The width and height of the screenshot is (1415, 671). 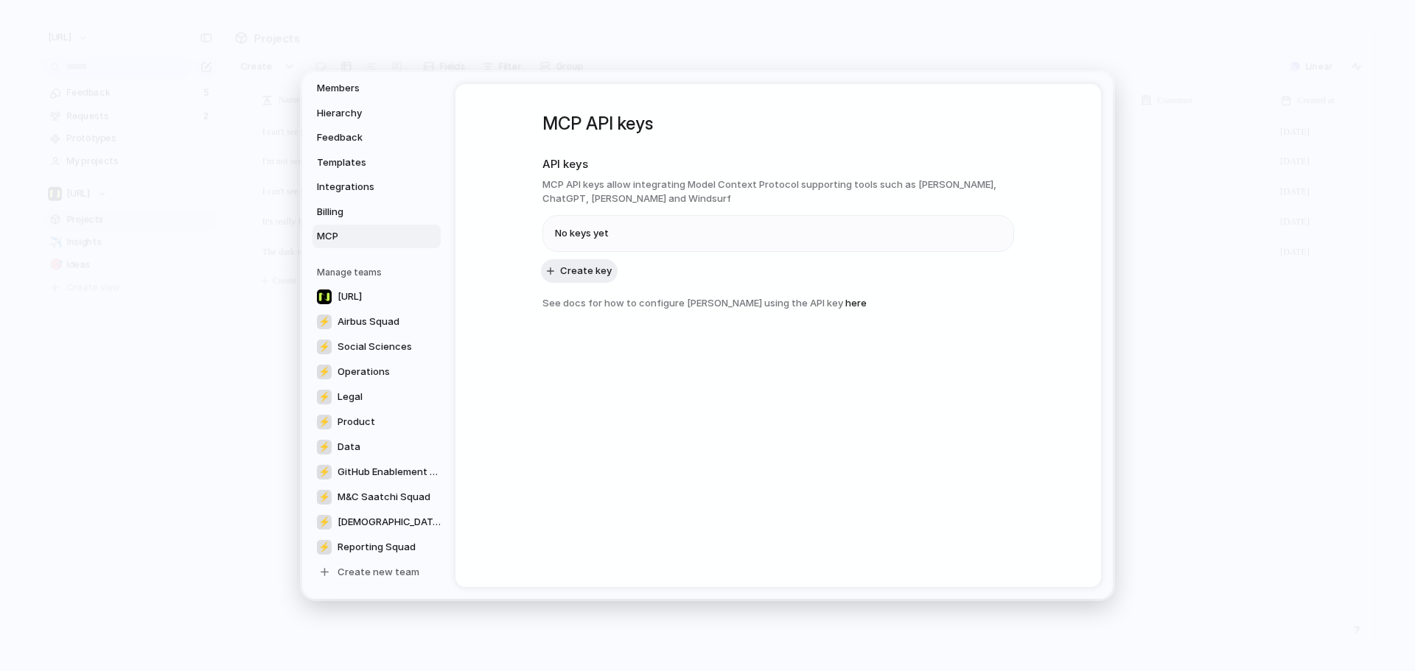 What do you see at coordinates (377, 113) in the screenshot?
I see `a: Hierarchy` at bounding box center [377, 113].